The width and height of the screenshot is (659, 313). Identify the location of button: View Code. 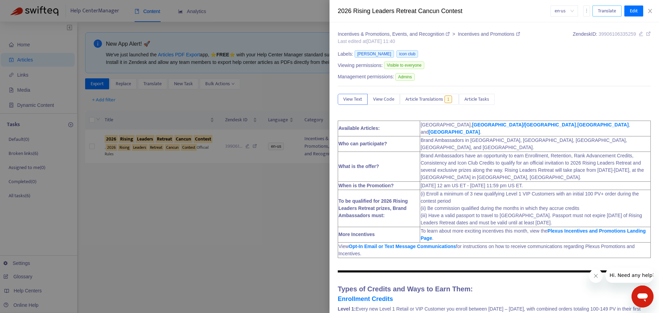
(384, 99).